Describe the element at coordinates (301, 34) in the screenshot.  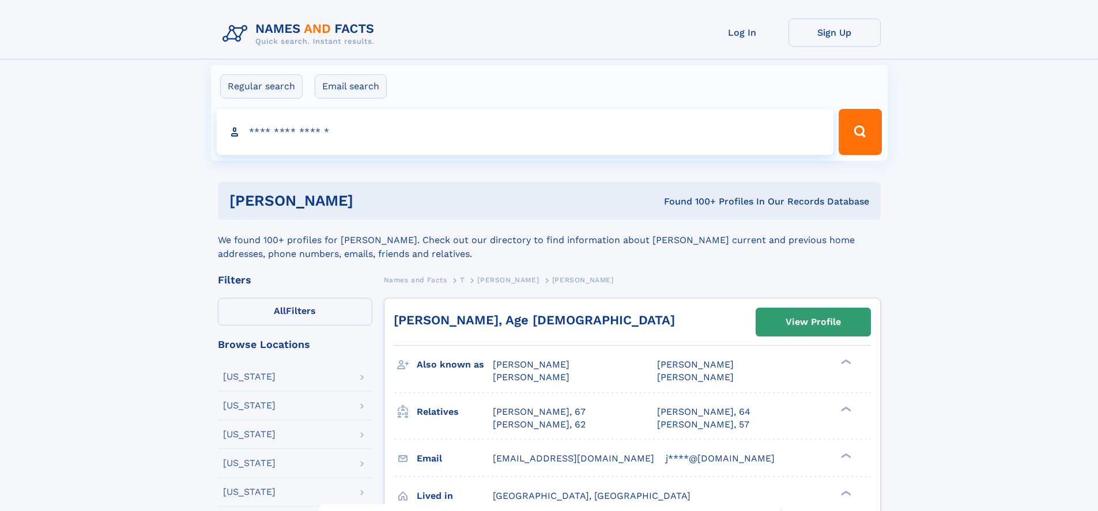
I see `img: Logo Names and Facts` at that location.